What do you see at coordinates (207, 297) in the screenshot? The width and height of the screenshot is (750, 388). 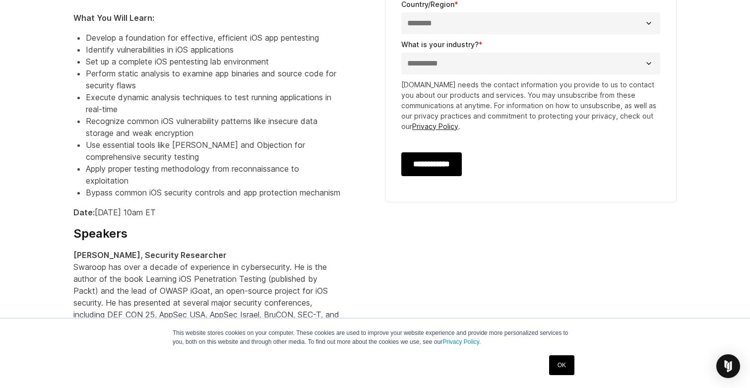 I see `p: Swaroop has over a decade of experience in cybersecurity. He is the author of the book Learning i...` at bounding box center [207, 297].